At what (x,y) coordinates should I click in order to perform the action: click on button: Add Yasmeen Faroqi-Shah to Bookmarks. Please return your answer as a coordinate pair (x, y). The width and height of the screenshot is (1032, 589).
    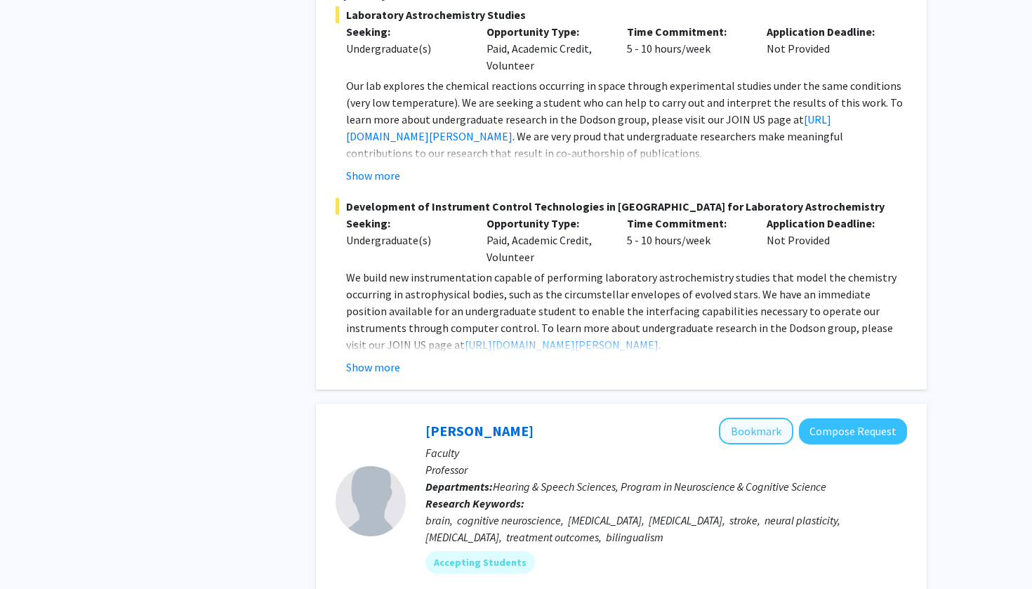
    Looking at the image, I should click on (756, 431).